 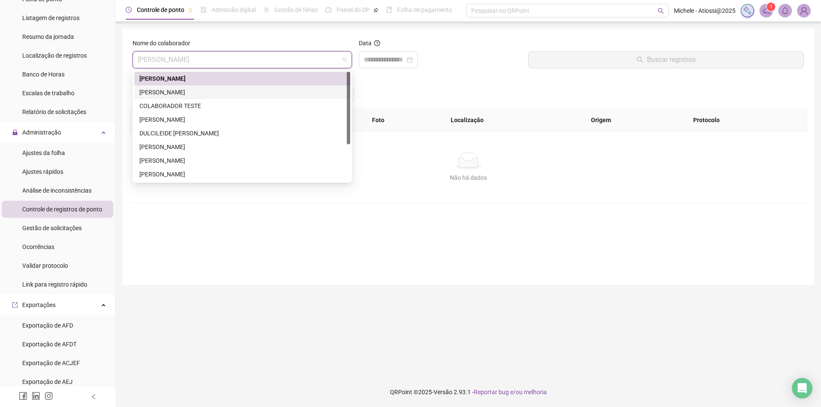 I want to click on span: export, so click(x=15, y=305).